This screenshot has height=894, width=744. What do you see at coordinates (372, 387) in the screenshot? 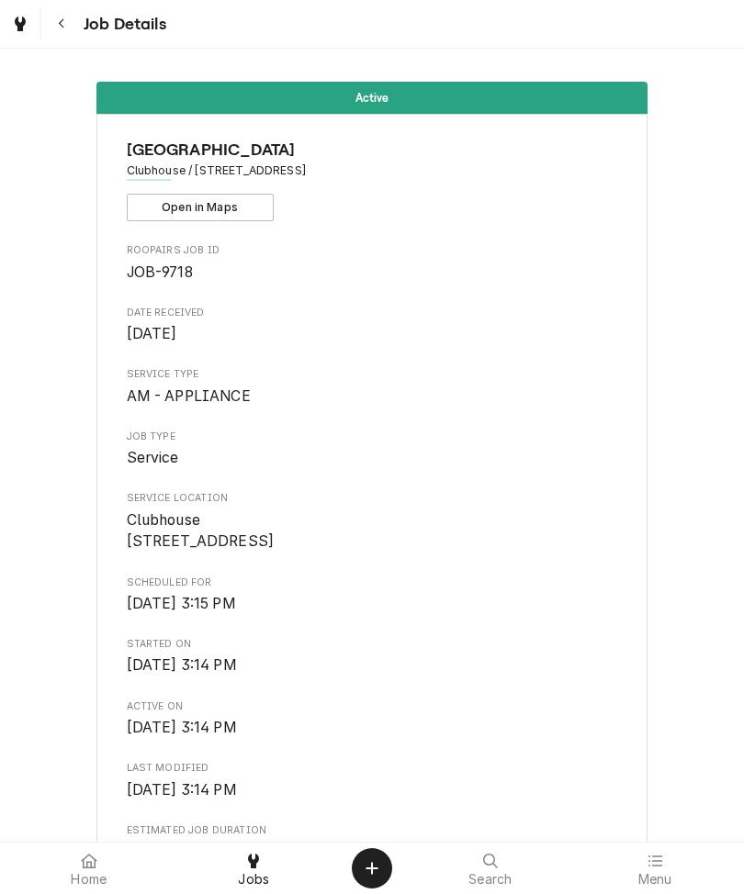
I see `div: Service Type` at bounding box center [372, 387].